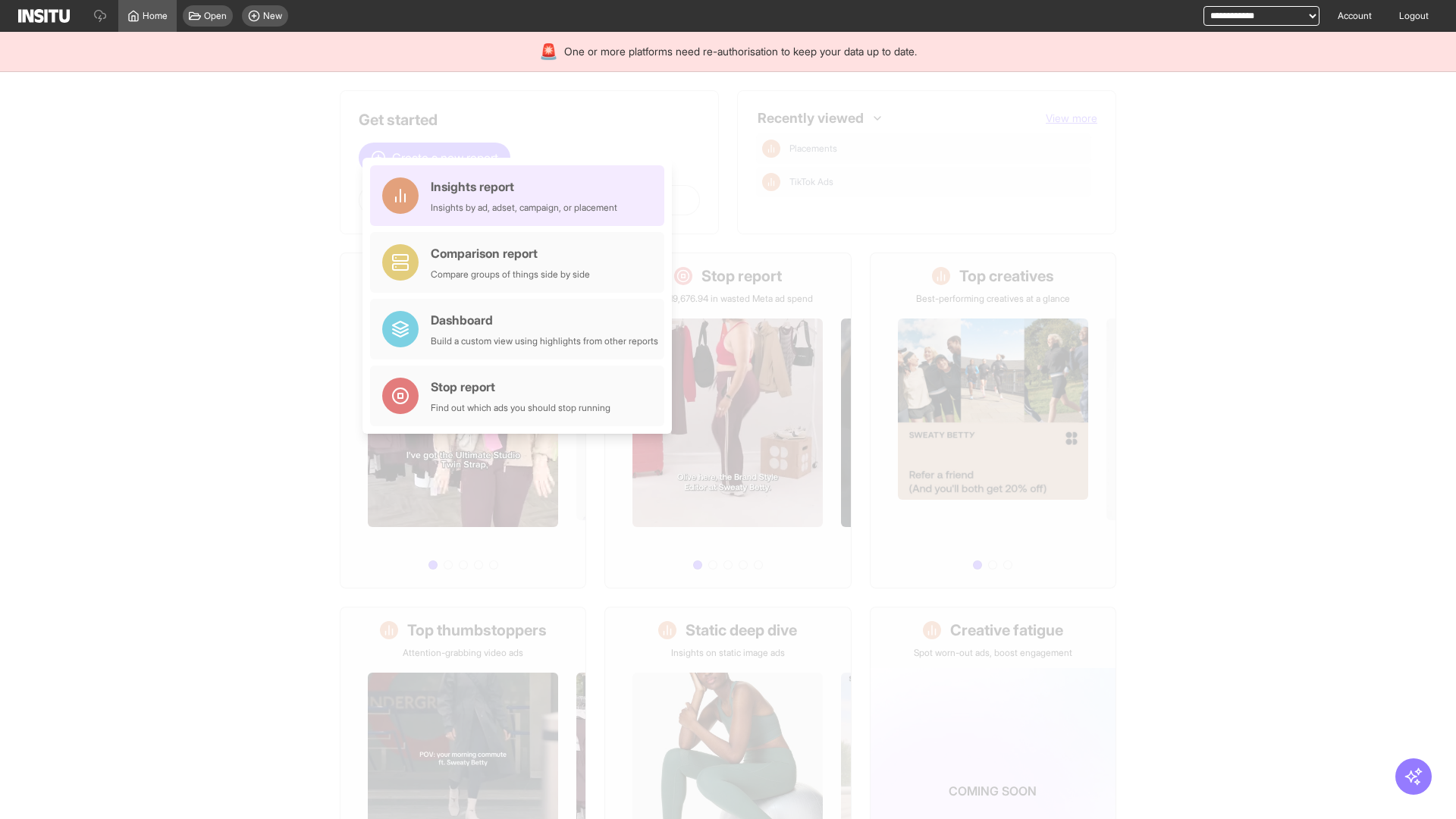  I want to click on span: One or more platforms need re-authorisation to keep your data up to date., so click(740, 52).